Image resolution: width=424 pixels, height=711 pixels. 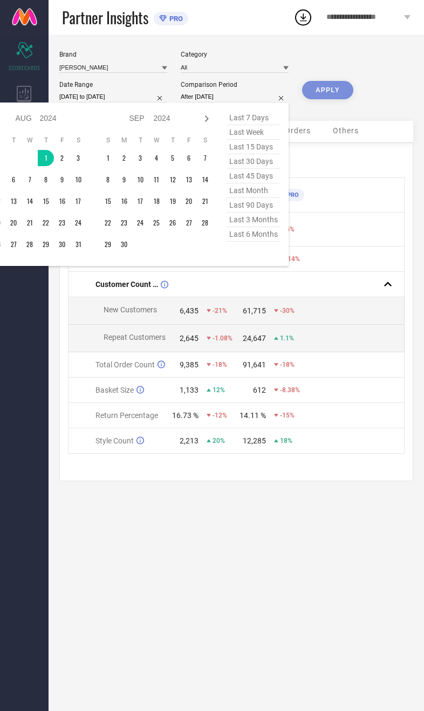 I want to click on td: Thu Sep 26 2024, so click(x=173, y=223).